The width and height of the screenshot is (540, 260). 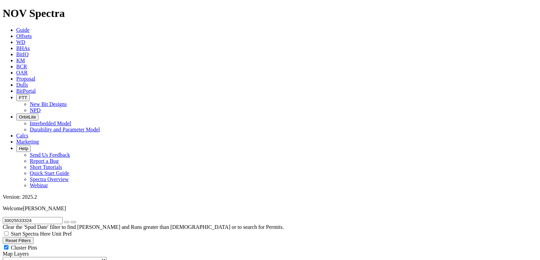 What do you see at coordinates (21, 42) in the screenshot?
I see `span: WD` at bounding box center [21, 42].